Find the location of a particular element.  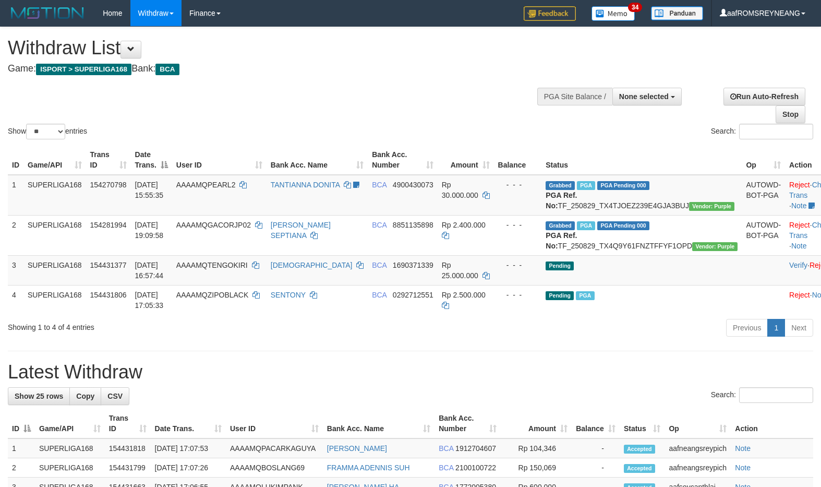

span: Marked by aafsoycanthlai is located at coordinates (585, 295).